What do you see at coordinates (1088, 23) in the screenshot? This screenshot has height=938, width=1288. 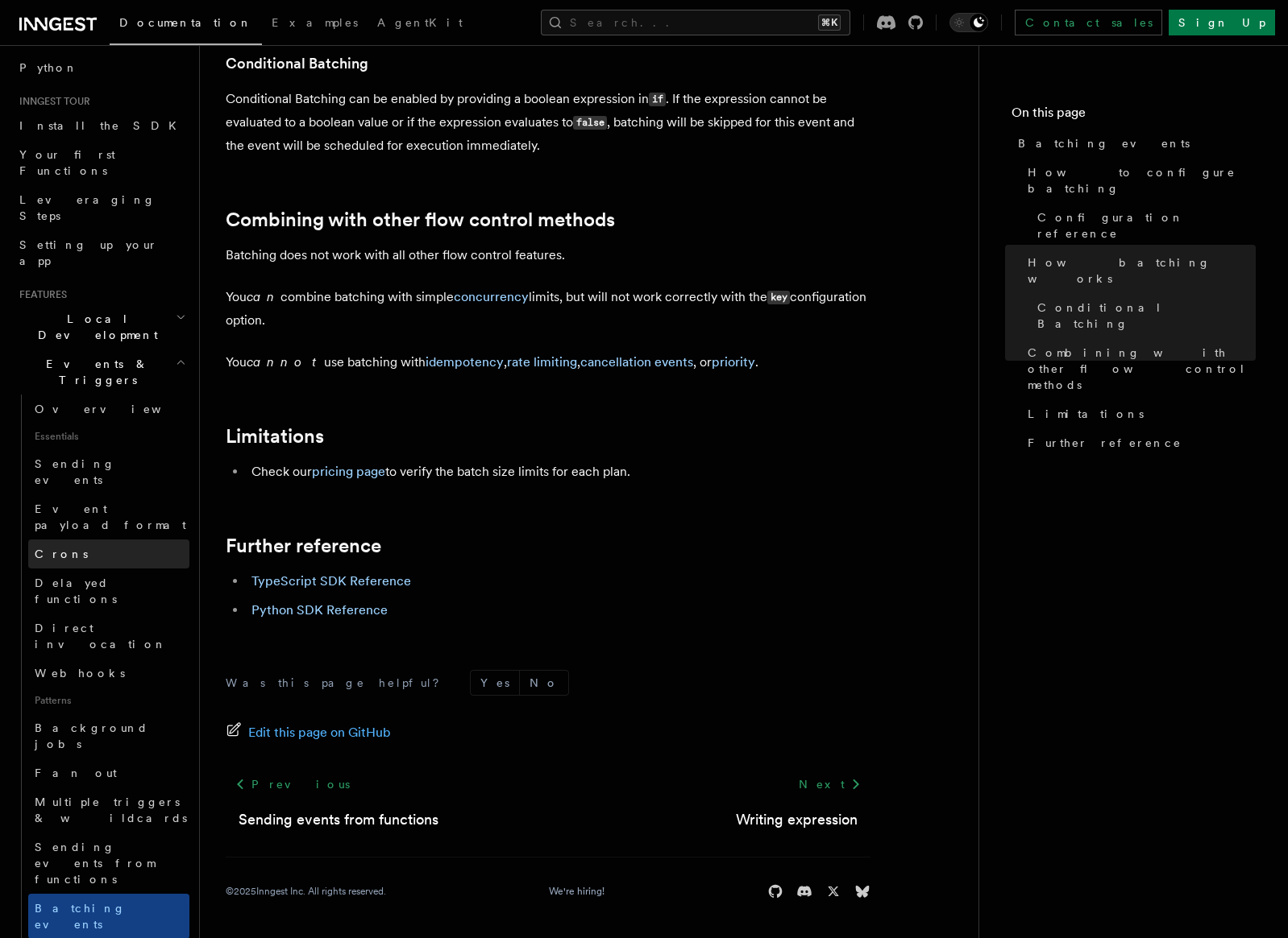 I see `a: Contact sales` at bounding box center [1088, 23].